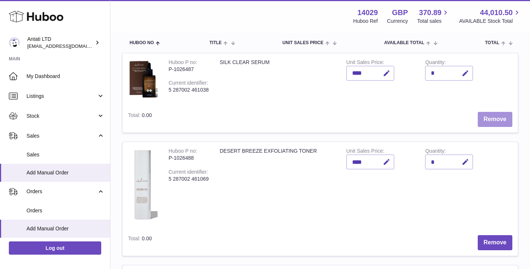 The width and height of the screenshot is (530, 269). Describe the element at coordinates (14, 43) in the screenshot. I see `img: toufic@antatiskin.com` at that location.